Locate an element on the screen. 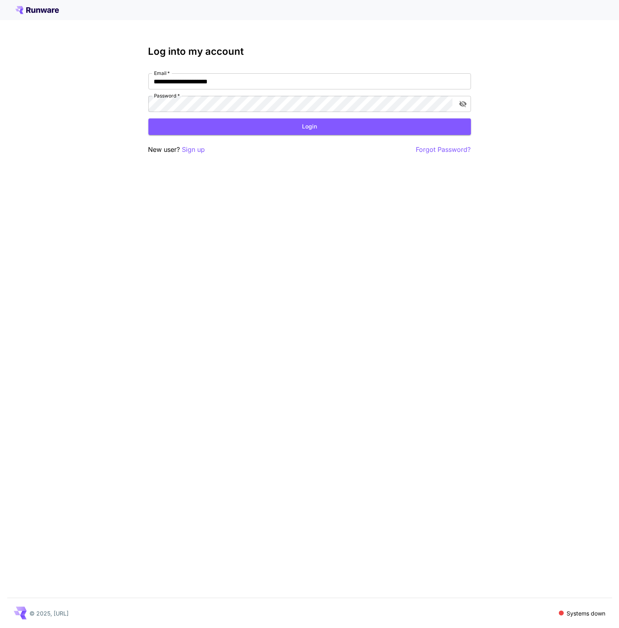 This screenshot has width=619, height=628. button: Login is located at coordinates (310, 127).